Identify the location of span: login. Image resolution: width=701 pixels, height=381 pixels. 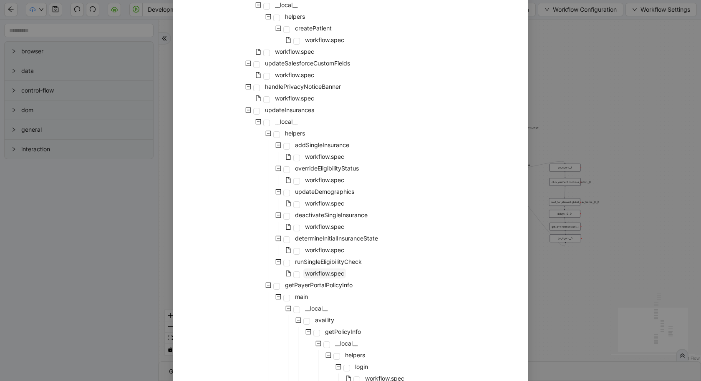
(361, 367).